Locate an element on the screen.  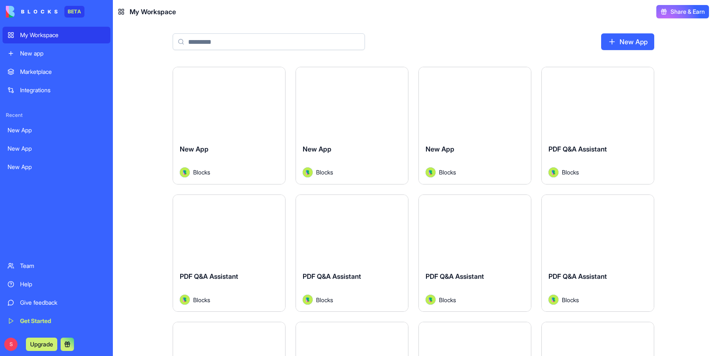
a: Give feedback is located at coordinates (56, 303).